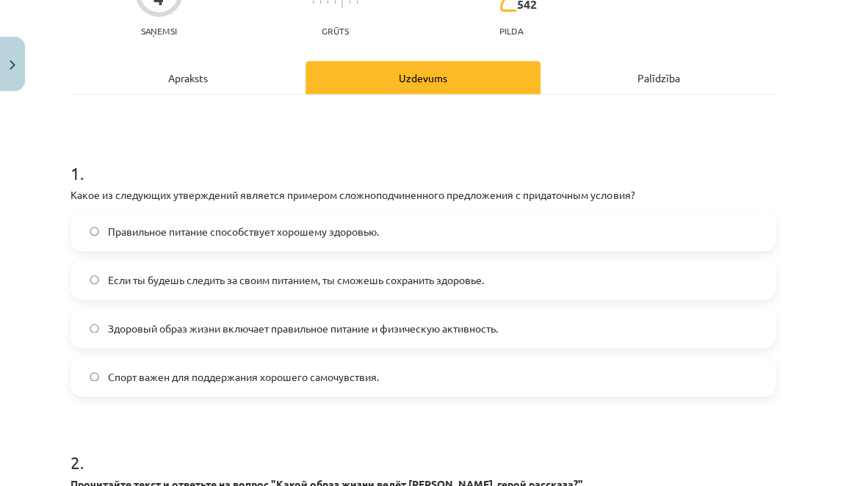 The height and width of the screenshot is (486, 846). What do you see at coordinates (159, 31) in the screenshot?
I see `p: Saņemsi` at bounding box center [159, 31].